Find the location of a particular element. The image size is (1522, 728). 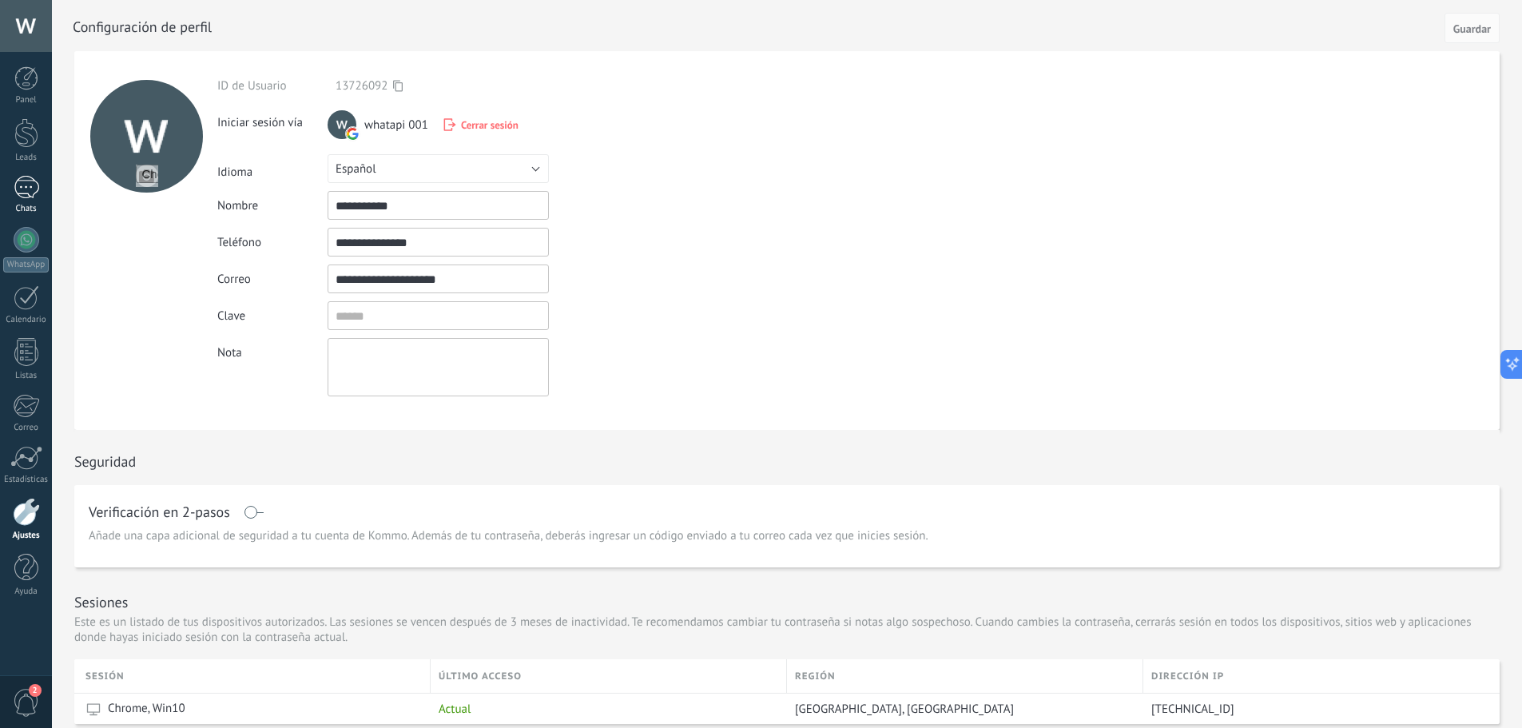

span: Guardar is located at coordinates (1471, 29).